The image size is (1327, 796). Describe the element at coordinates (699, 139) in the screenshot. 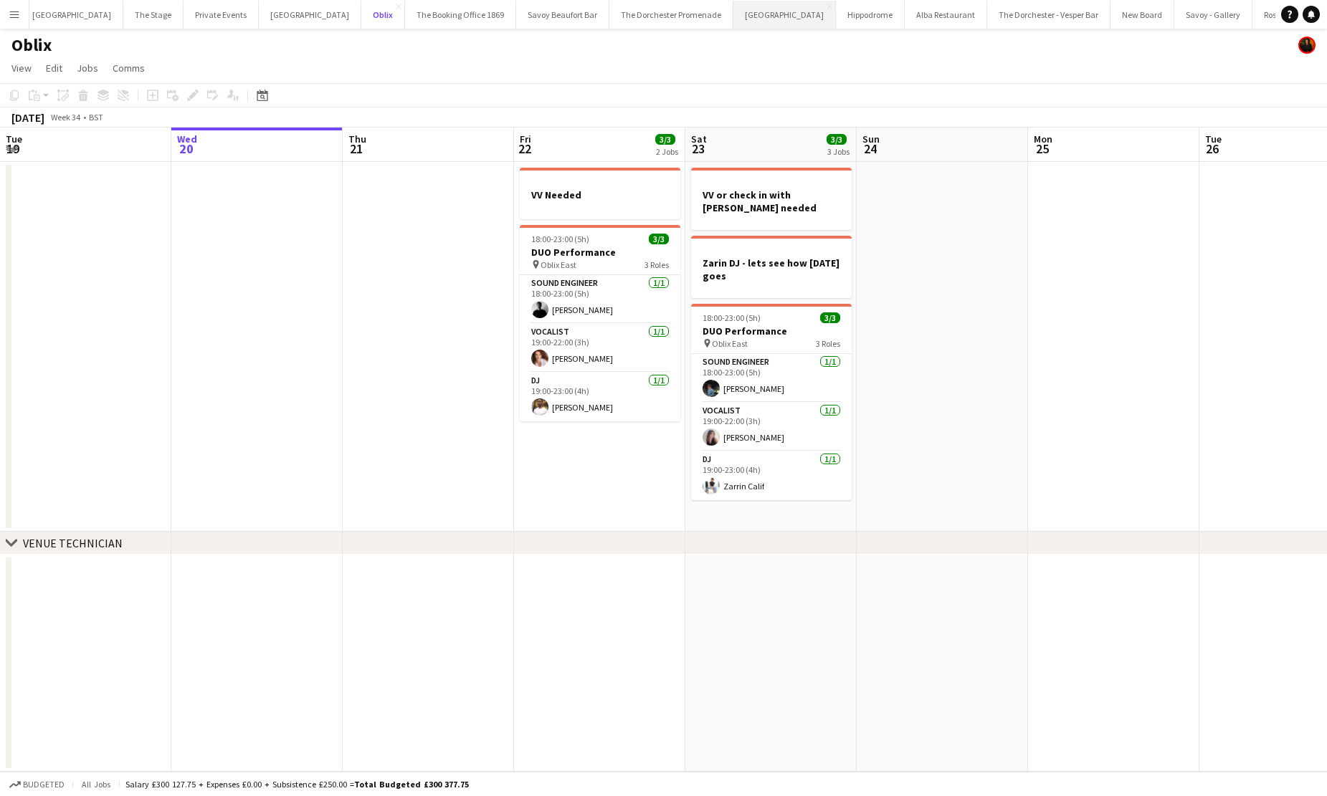

I see `span: Sat` at that location.